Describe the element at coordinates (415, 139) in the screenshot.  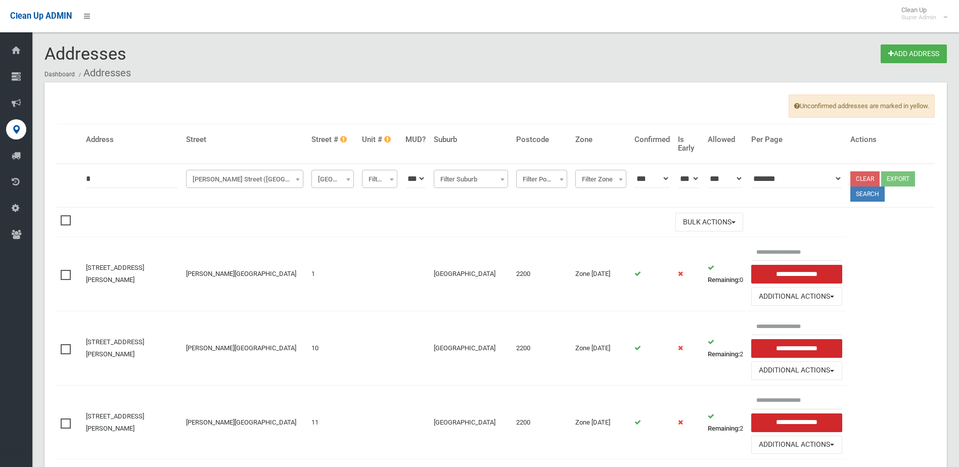
I see `h4: MUD?` at that location.